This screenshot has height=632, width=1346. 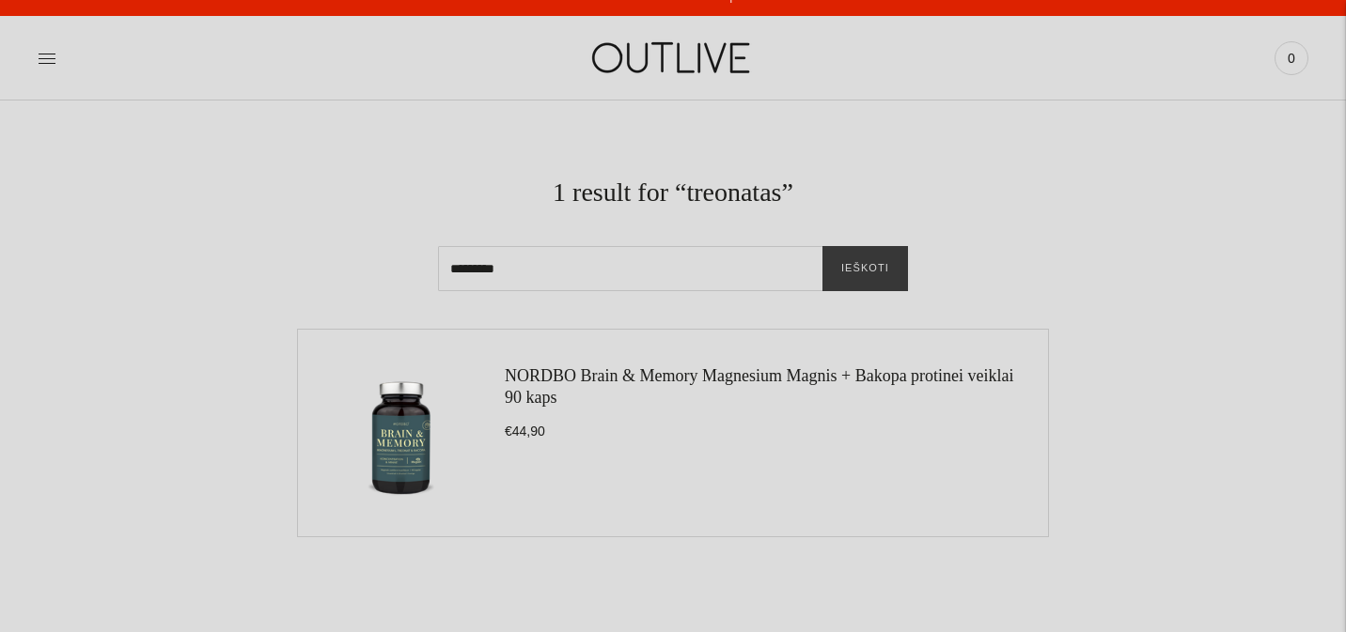 What do you see at coordinates (1291, 58) in the screenshot?
I see `span: 0` at bounding box center [1291, 58].